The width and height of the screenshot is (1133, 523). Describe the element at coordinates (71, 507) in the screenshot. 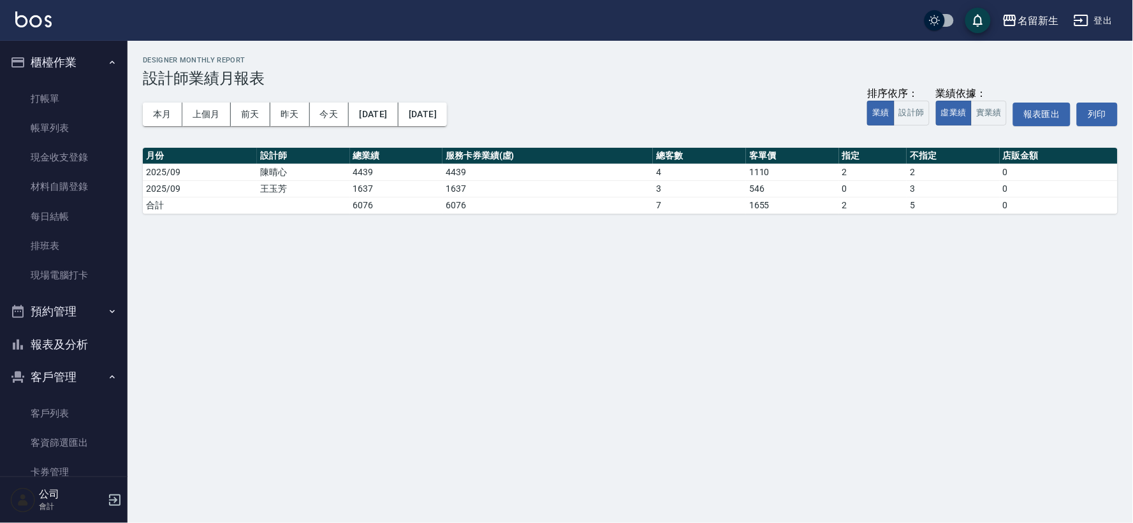

I see `p: 會計` at that location.